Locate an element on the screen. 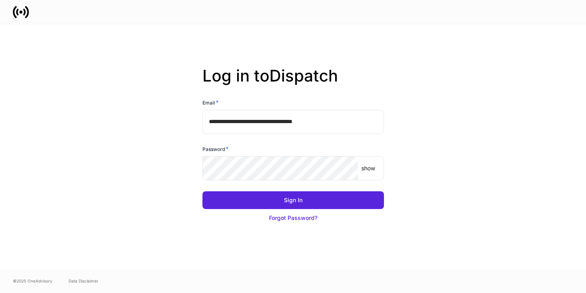 This screenshot has height=293, width=586. div: Sign In is located at coordinates (293, 200).